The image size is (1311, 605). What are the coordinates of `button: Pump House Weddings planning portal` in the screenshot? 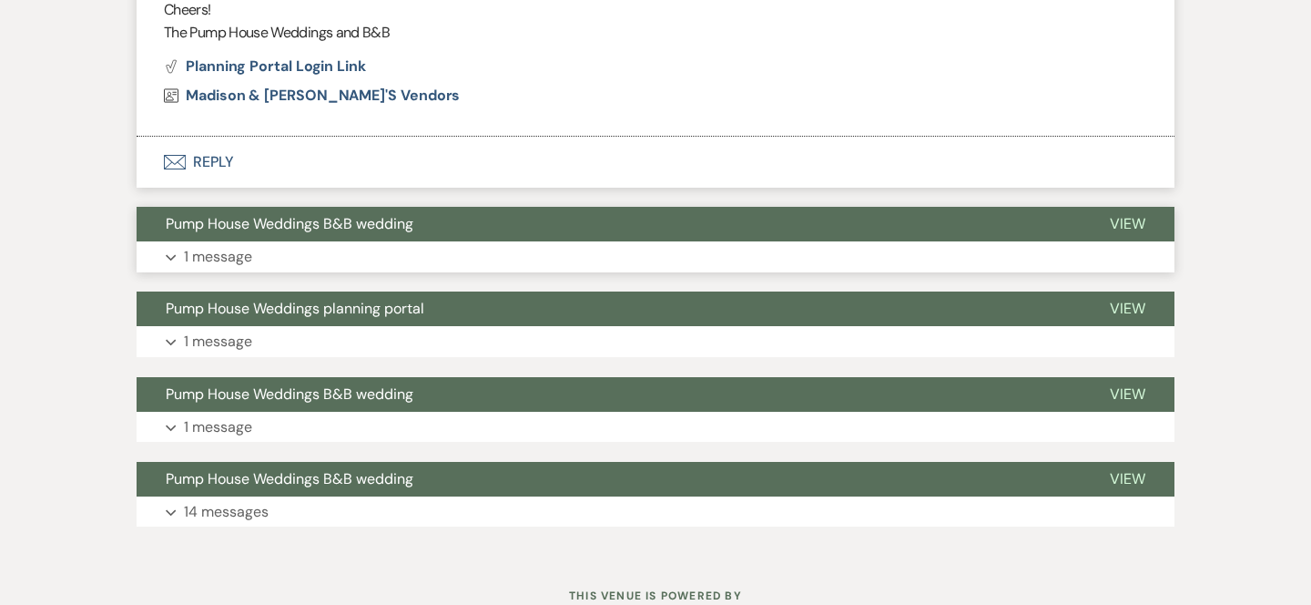 It's located at (608, 309).